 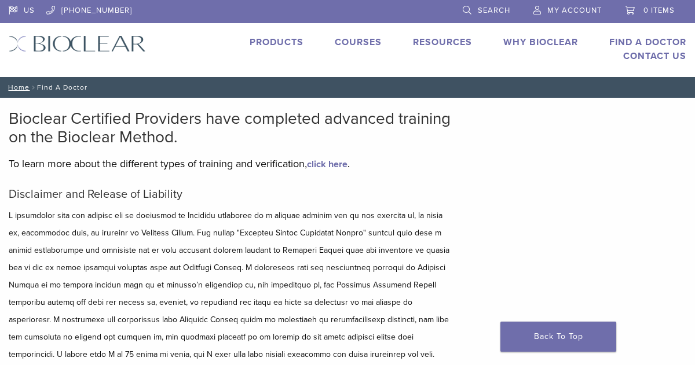 What do you see at coordinates (327, 164) in the screenshot?
I see `a: click here` at bounding box center [327, 164].